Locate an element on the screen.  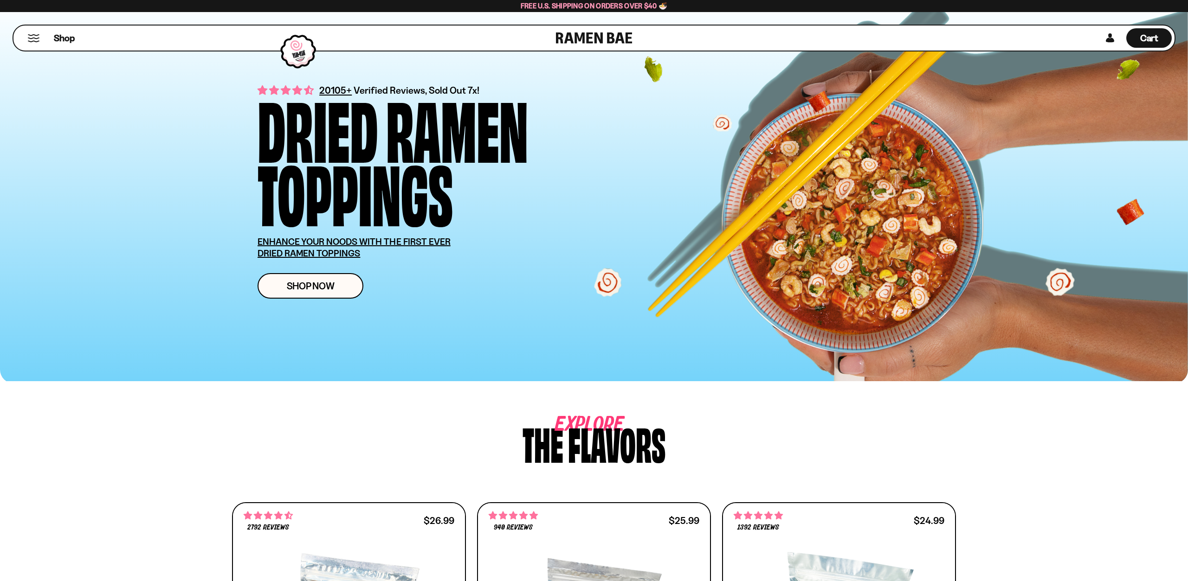
u: ENHANCE YOUR NOODS WITH THE FIRST EVER DRIED RAMEN TOPPINGS is located at coordinates (354, 247).